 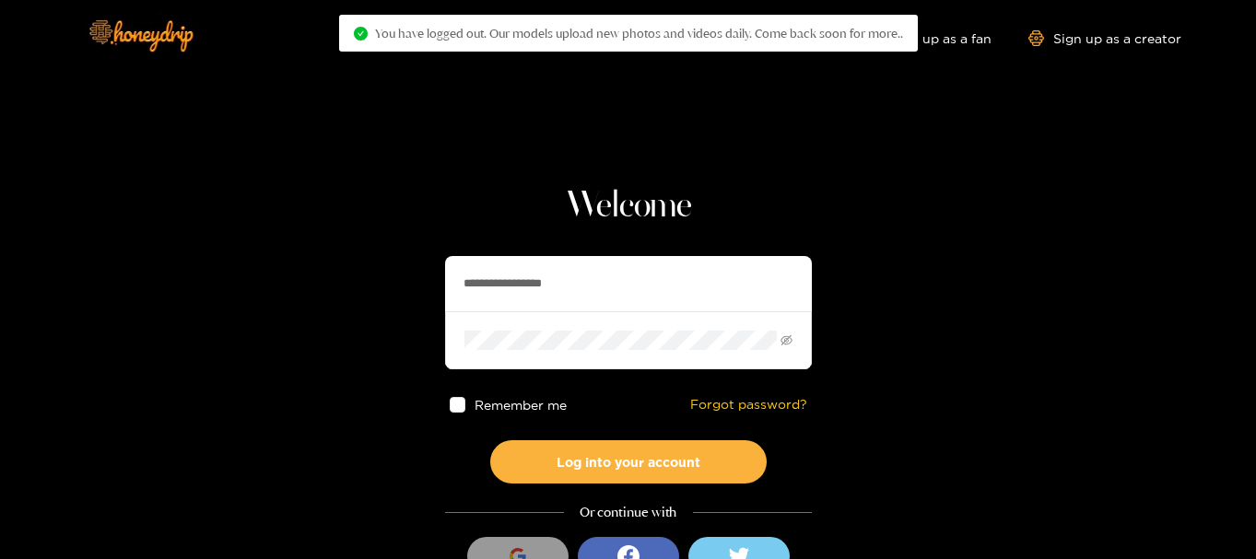 I want to click on a: Sign up as a creator, so click(x=1105, y=38).